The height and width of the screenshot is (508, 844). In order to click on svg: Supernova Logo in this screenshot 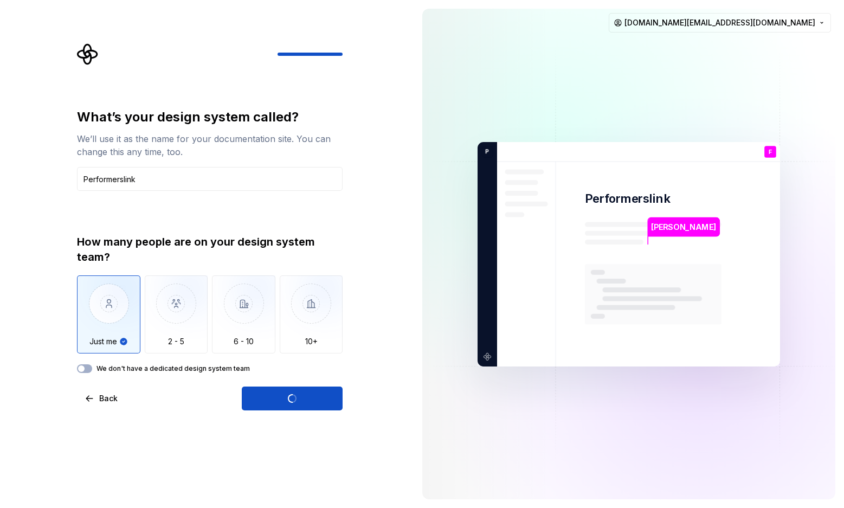, I will do `click(88, 54)`.